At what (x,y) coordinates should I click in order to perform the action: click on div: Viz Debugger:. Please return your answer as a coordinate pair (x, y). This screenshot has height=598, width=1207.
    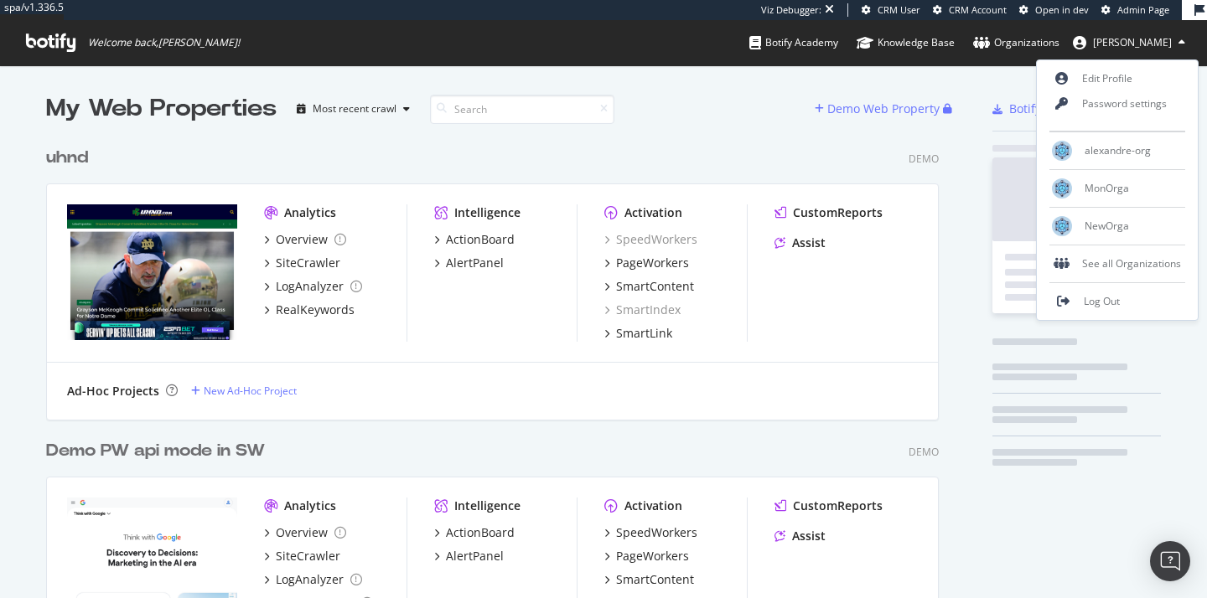
    Looking at the image, I should click on (791, 10).